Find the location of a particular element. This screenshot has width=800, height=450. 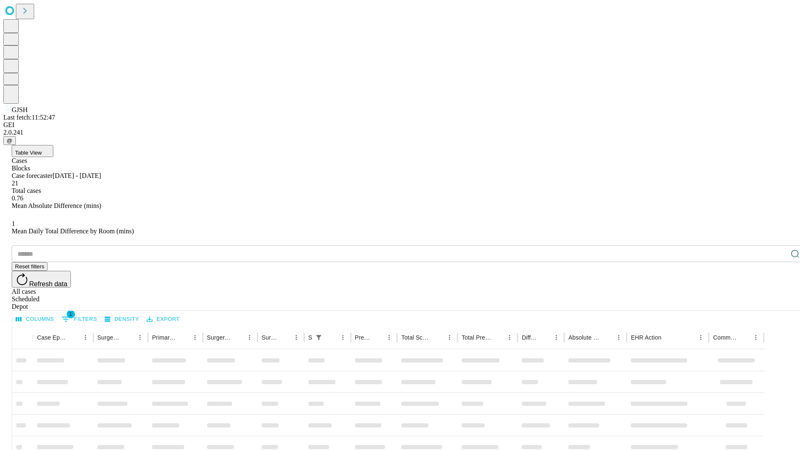

div: GEI is located at coordinates (400, 125).